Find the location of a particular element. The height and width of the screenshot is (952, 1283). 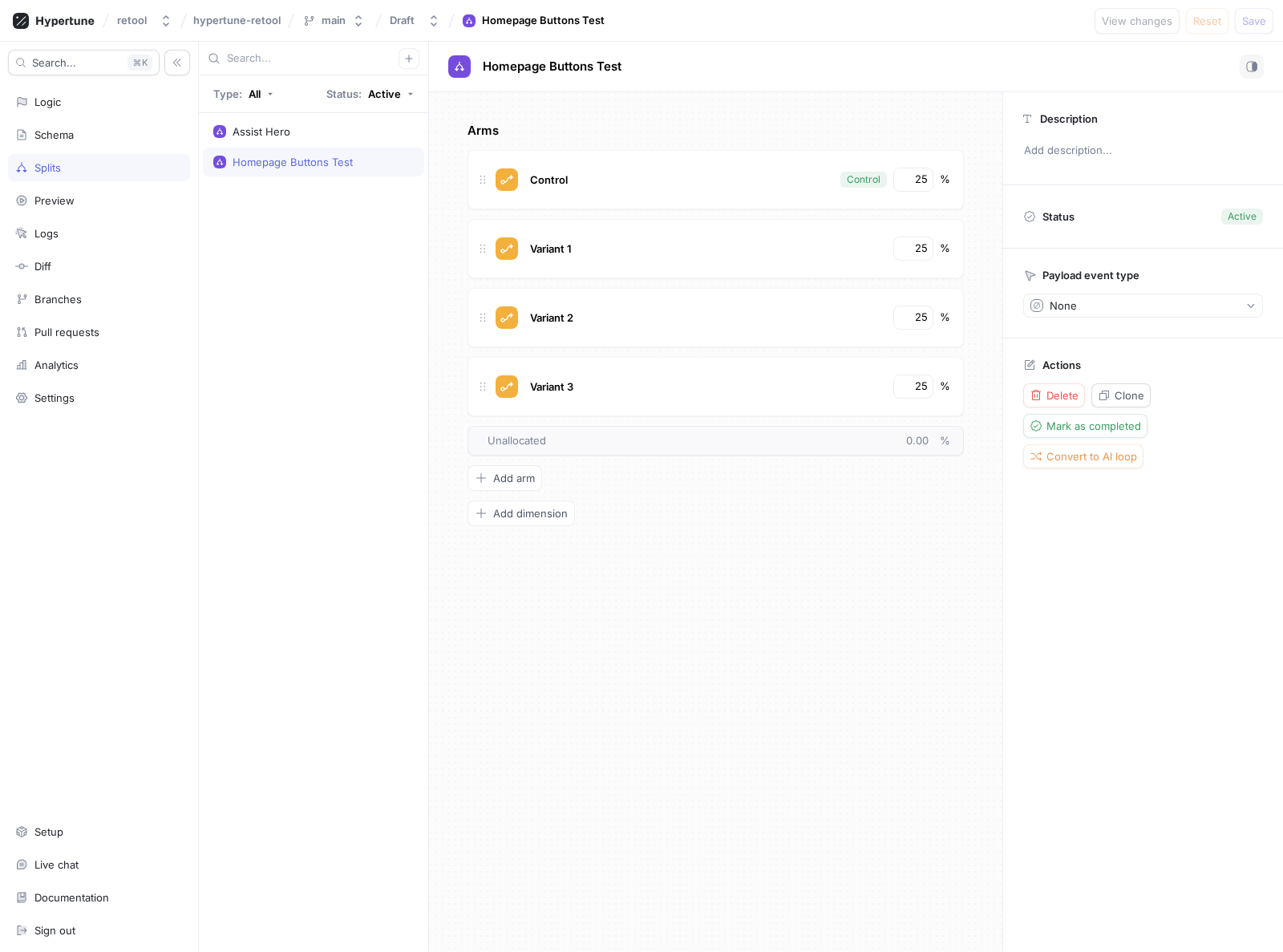

a: Documentation is located at coordinates (99, 897).